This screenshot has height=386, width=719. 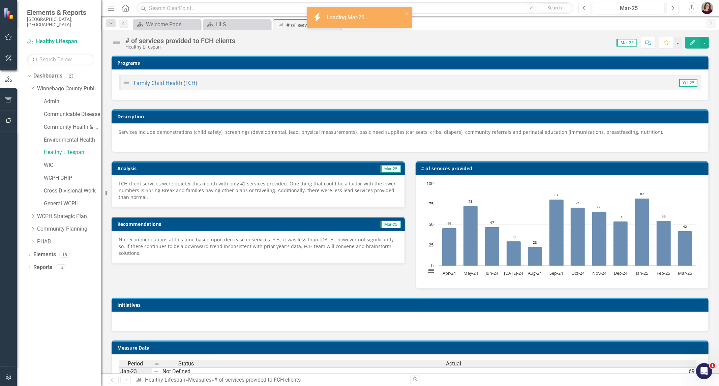 What do you see at coordinates (186, 371) in the screenshot?
I see `td: Not Defined` at bounding box center [186, 371].